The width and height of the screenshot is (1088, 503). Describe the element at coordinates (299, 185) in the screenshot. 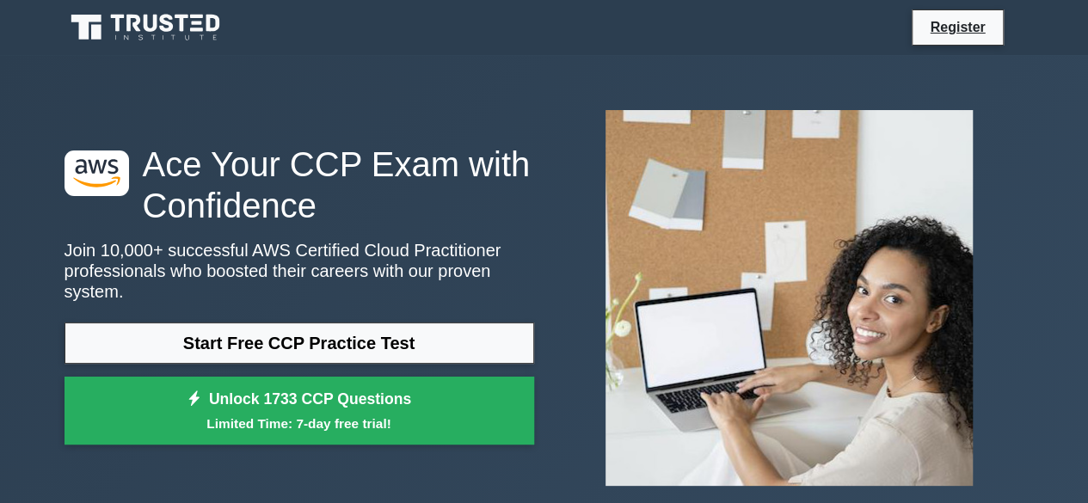

I see `h1: Ace Your CCP Exam with Confidence` at that location.